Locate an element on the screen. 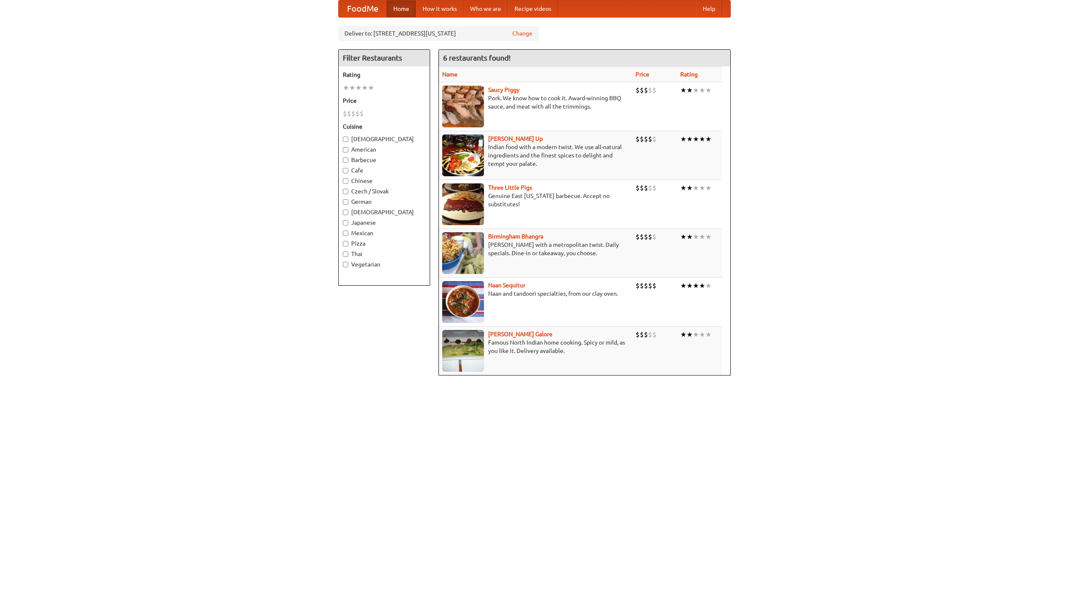 The width and height of the screenshot is (1069, 591). input: Czech / Slovak is located at coordinates (345, 191).